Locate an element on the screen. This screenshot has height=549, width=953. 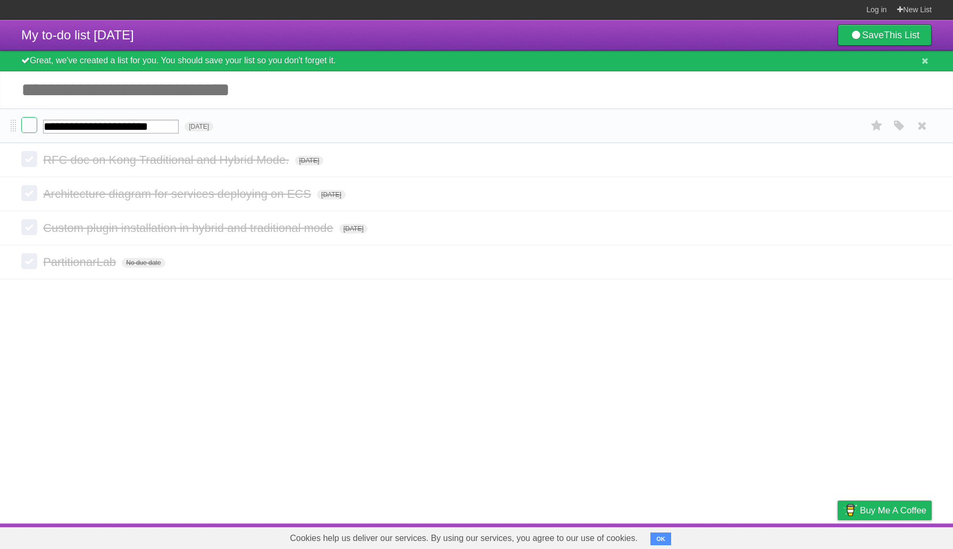
label: Star task is located at coordinates (877, 126).